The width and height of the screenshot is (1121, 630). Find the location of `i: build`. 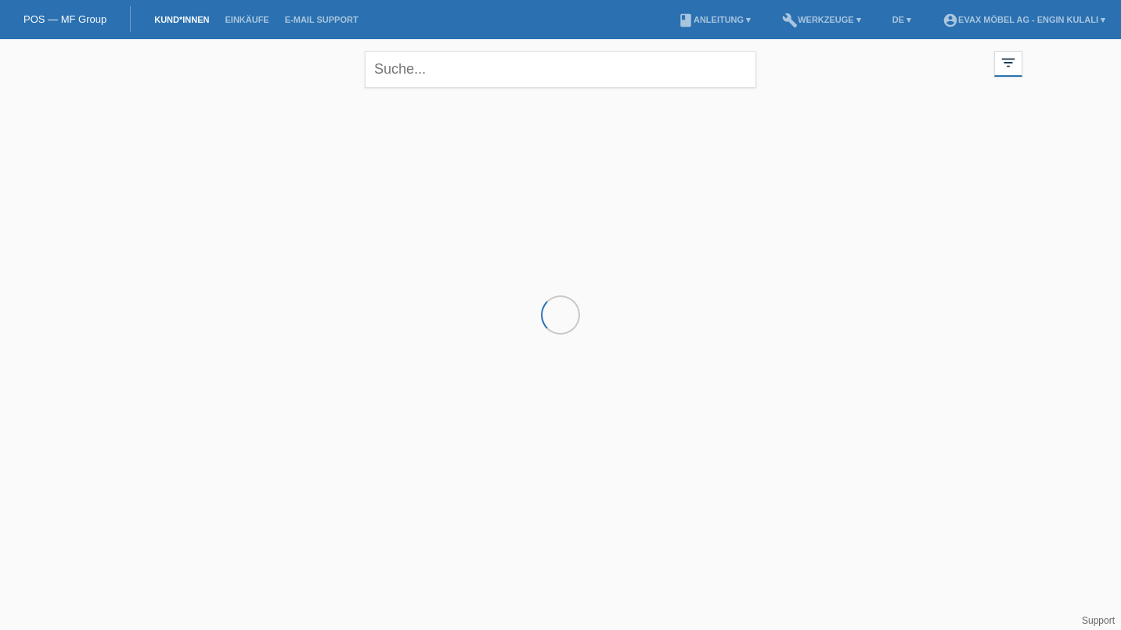

i: build is located at coordinates (790, 20).